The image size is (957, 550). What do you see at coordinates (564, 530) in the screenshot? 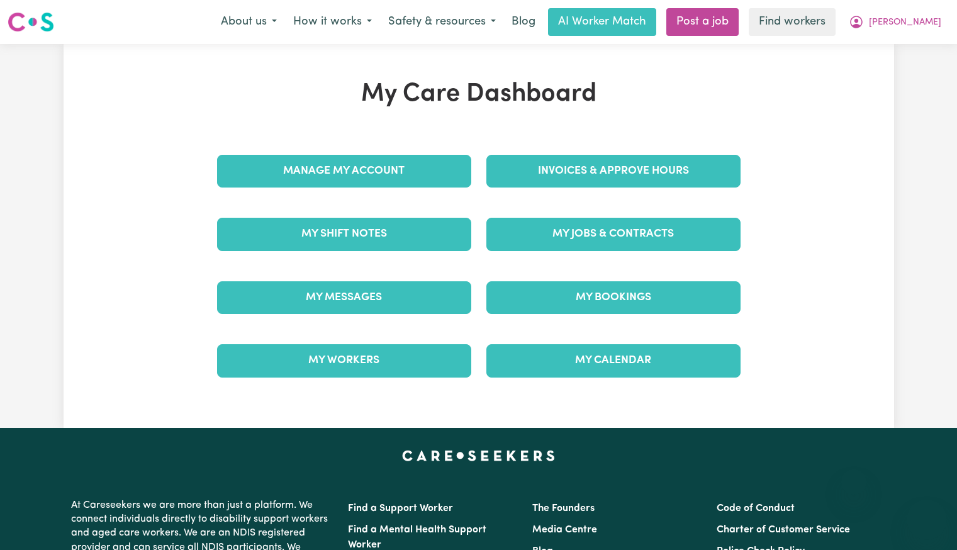
I see `a: Media Centre` at bounding box center [564, 530].